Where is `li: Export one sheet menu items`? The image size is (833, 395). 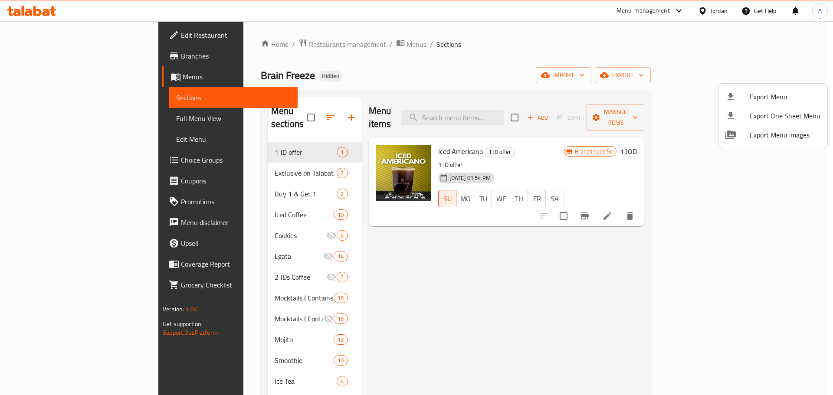
li: Export one sheet menu items is located at coordinates (773, 116).